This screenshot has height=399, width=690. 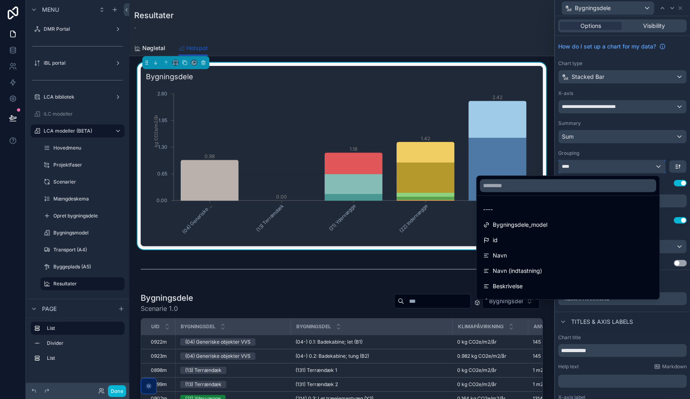 What do you see at coordinates (88, 233) in the screenshot?
I see `label: Bygningsmodel` at bounding box center [88, 233].